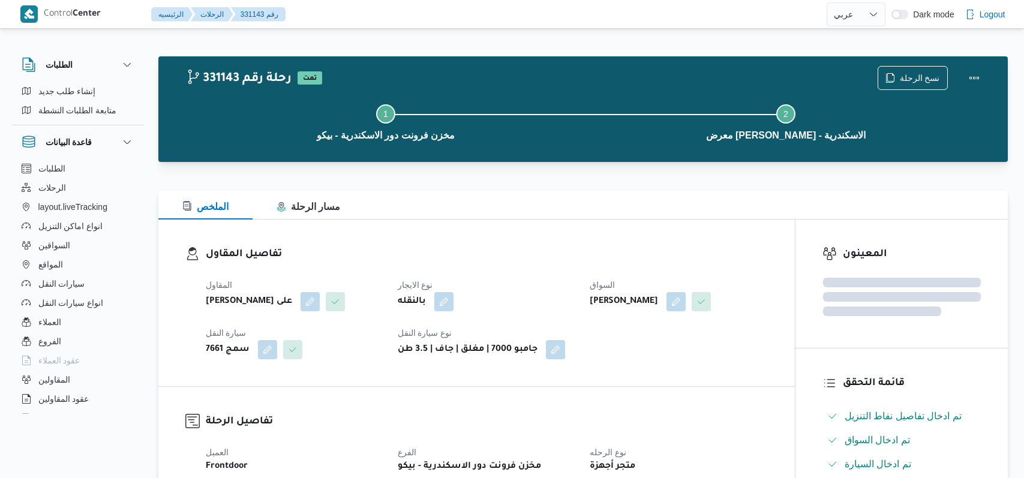  What do you see at coordinates (59, 65) in the screenshot?
I see `h3: الطلبات` at bounding box center [59, 65].